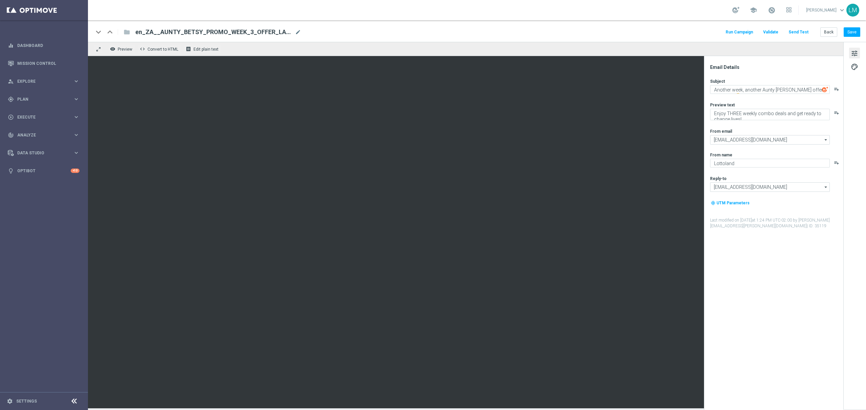  I want to click on button: remove_red_eye Preview, so click(122, 49).